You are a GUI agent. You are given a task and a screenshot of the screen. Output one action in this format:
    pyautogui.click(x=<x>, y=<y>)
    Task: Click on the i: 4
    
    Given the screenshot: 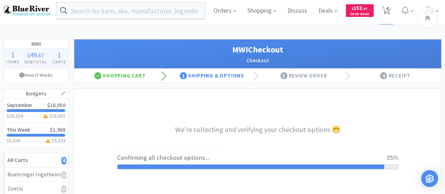 What is the action you would take?
    pyautogui.click(x=64, y=161)
    